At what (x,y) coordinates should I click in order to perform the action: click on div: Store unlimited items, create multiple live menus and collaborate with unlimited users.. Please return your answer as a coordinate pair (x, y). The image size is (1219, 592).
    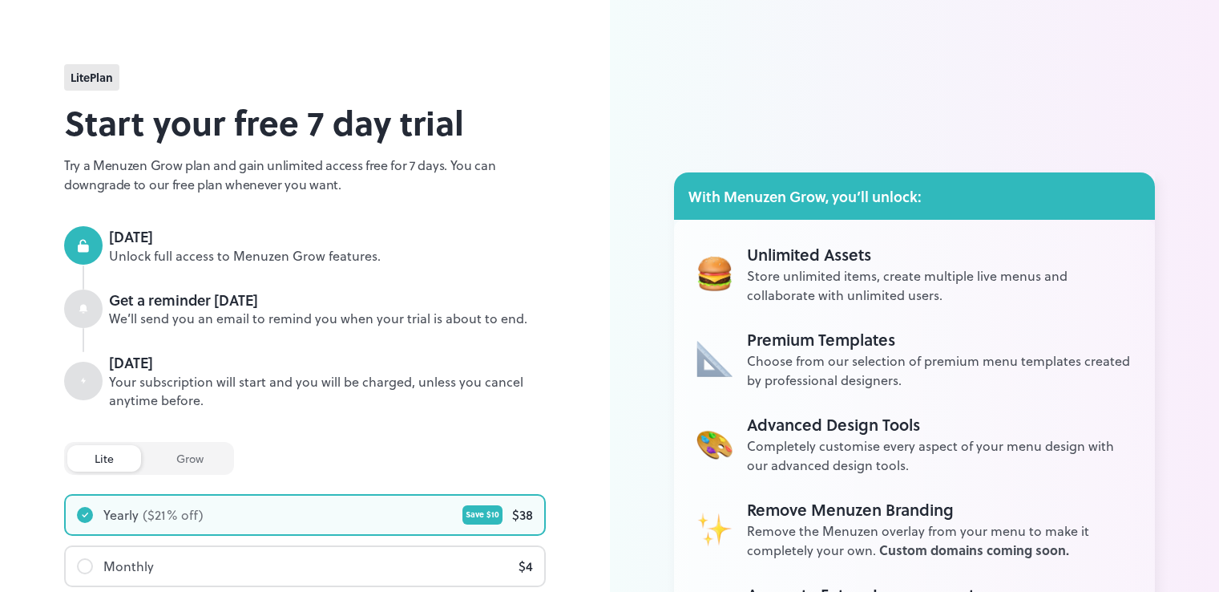
    Looking at the image, I should click on (940, 285).